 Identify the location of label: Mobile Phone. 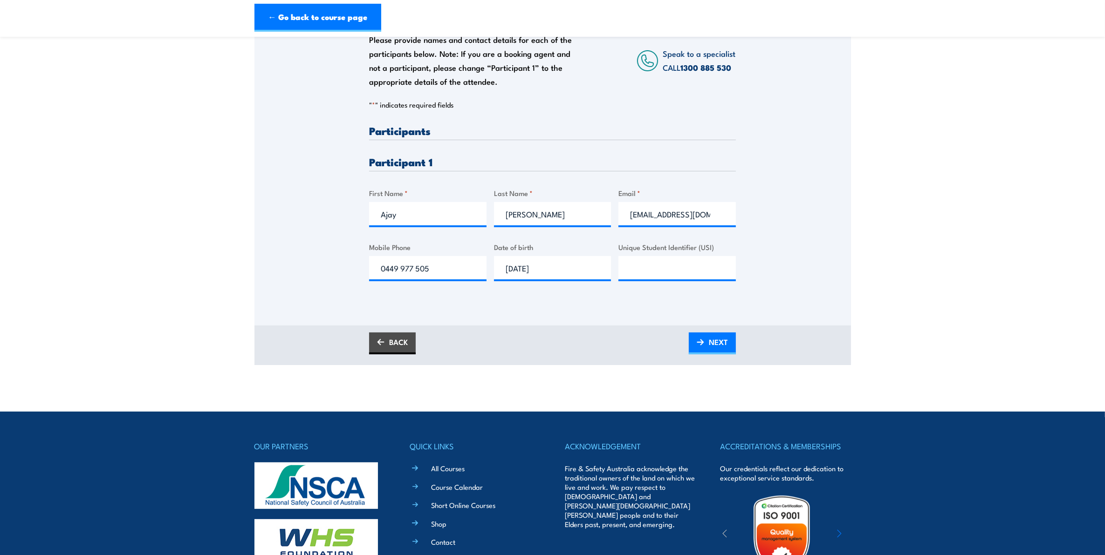
(428, 247).